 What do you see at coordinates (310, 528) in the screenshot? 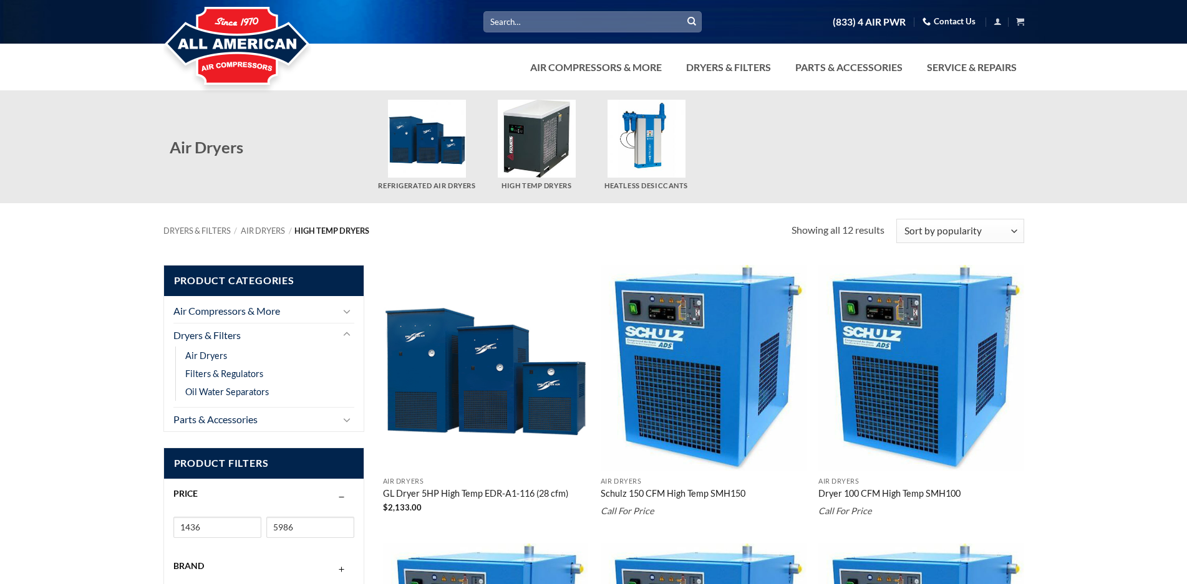
I see `input: Max price` at bounding box center [310, 528].